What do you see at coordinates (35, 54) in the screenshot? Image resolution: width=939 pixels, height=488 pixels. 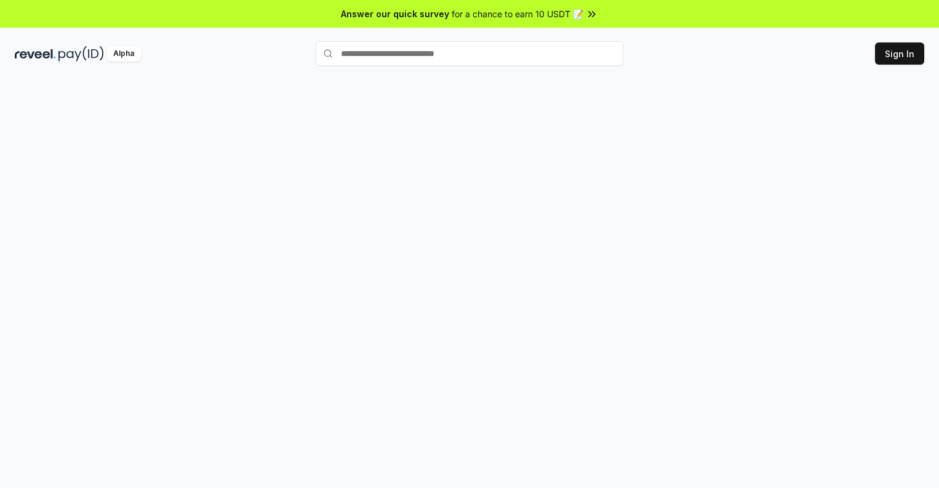 I see `img: reveel_dark` at bounding box center [35, 54].